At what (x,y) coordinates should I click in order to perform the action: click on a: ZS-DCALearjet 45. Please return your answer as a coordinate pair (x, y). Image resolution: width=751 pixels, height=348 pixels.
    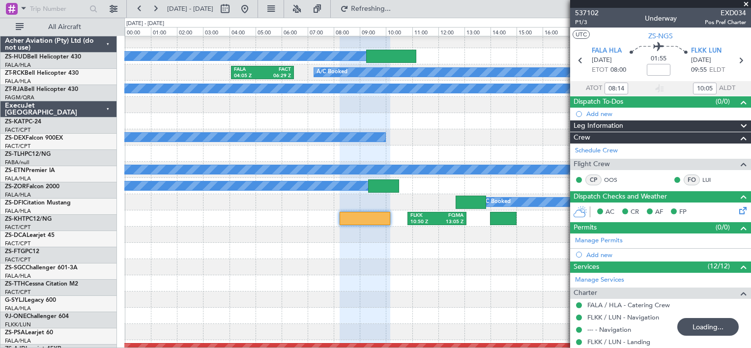
    Looking at the image, I should click on (29, 235).